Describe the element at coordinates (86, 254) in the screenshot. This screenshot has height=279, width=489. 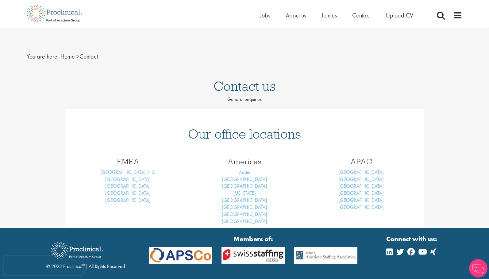
I see `div: © 2023 Proclinical | All Rights Reserved` at that location.